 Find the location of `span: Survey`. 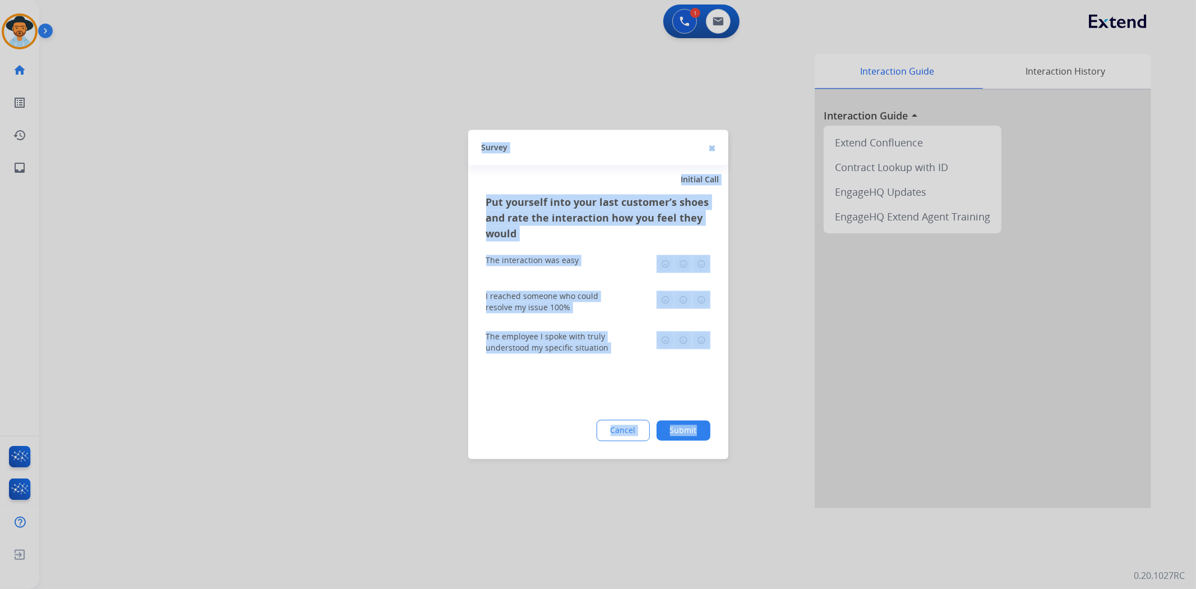

span: Survey is located at coordinates (494, 147).